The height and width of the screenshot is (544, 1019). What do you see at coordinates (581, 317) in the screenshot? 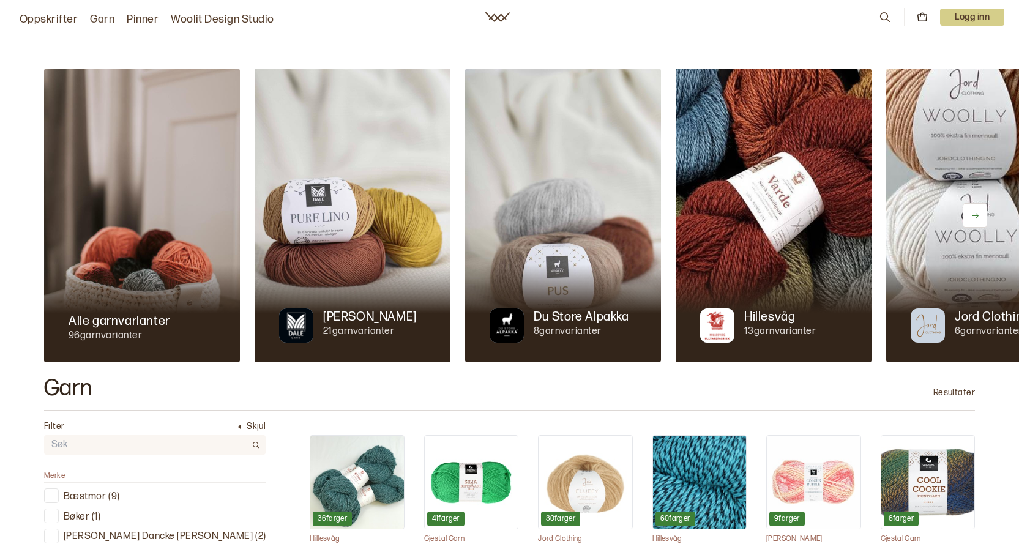
I see `p: Du Store Alpakka` at bounding box center [581, 317].